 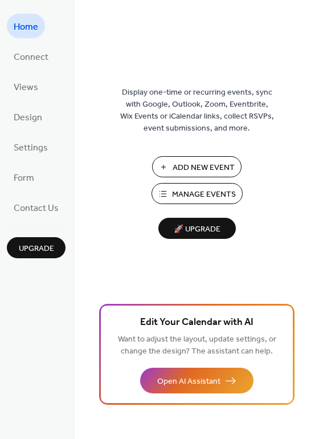 What do you see at coordinates (36, 208) in the screenshot?
I see `span: Contact Us` at bounding box center [36, 208].